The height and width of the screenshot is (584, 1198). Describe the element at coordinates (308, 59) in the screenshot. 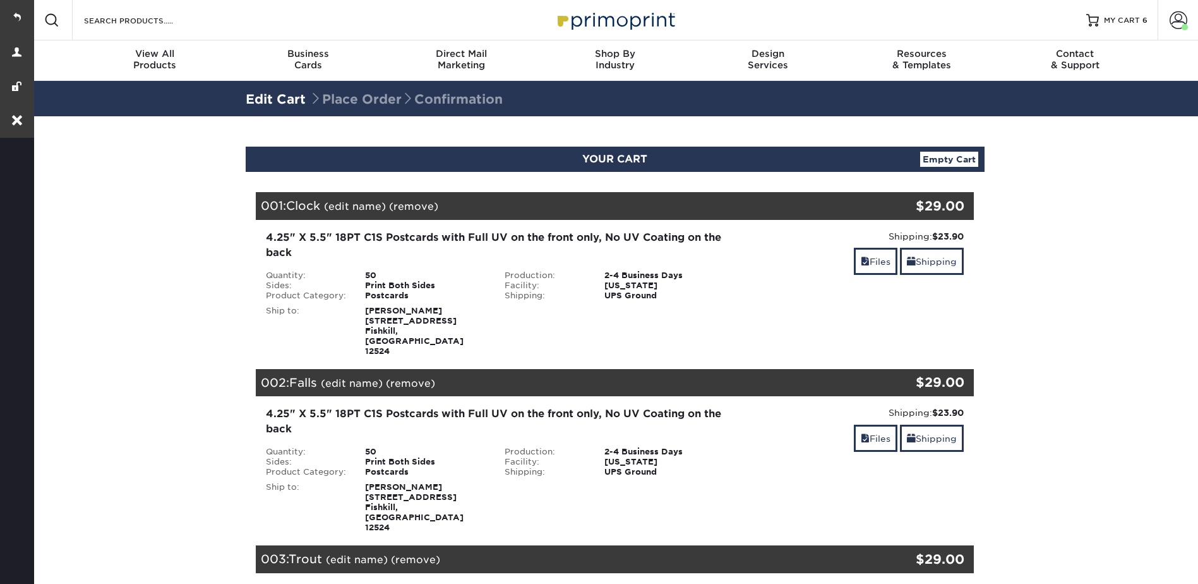

I see `div: Cards` at that location.